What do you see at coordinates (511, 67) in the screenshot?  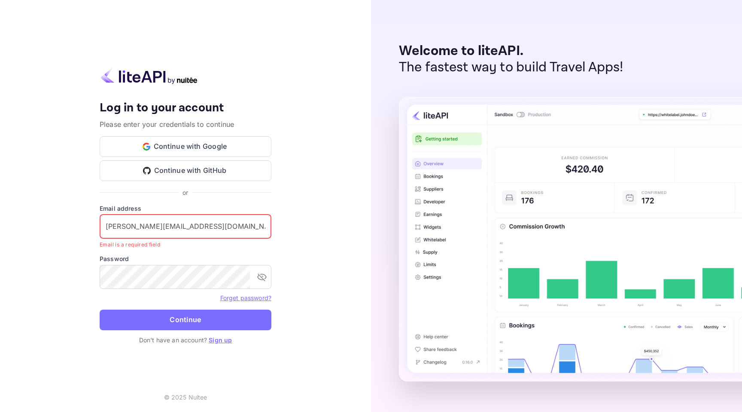 I see `p: The fastest way to build Travel Apps!` at bounding box center [511, 67].